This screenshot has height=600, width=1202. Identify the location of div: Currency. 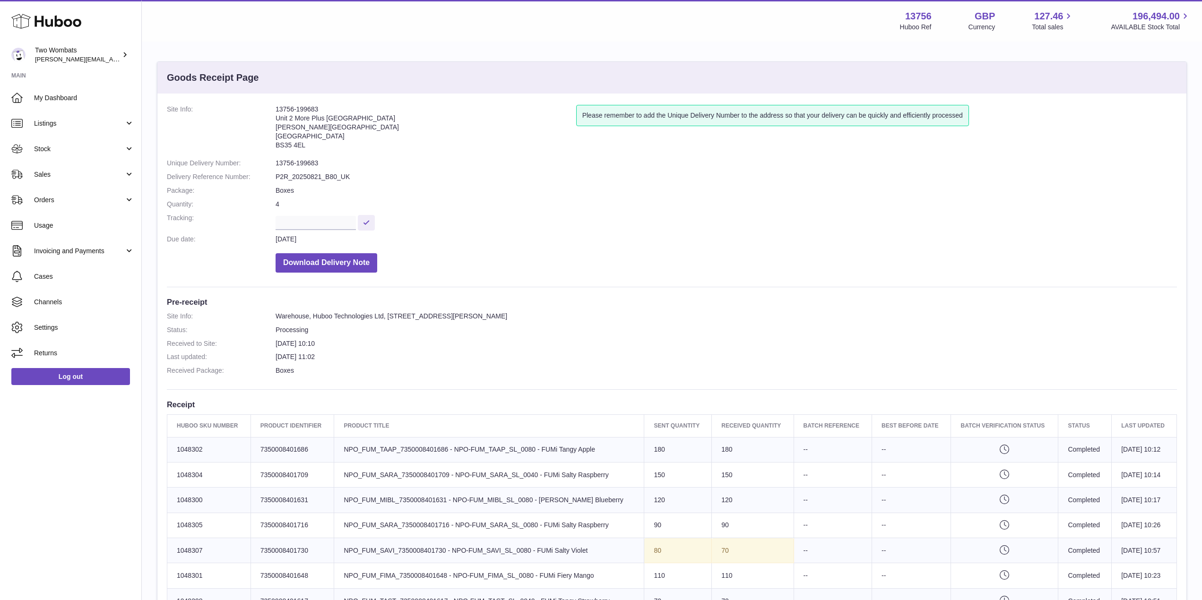
(982, 27).